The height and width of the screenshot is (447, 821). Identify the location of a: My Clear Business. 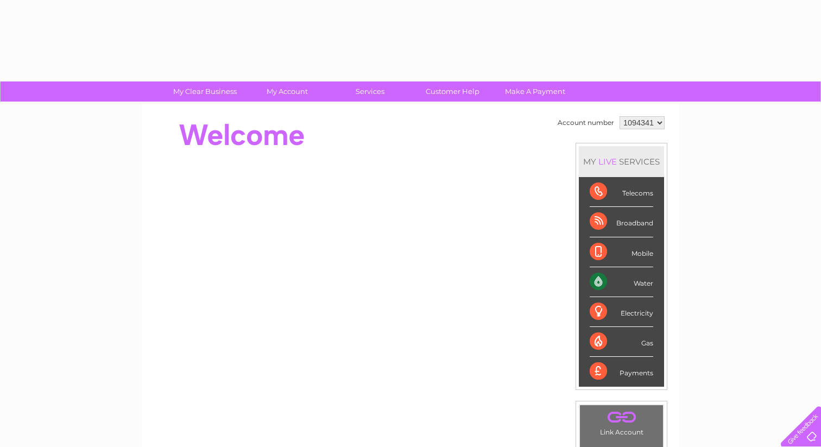
(205, 91).